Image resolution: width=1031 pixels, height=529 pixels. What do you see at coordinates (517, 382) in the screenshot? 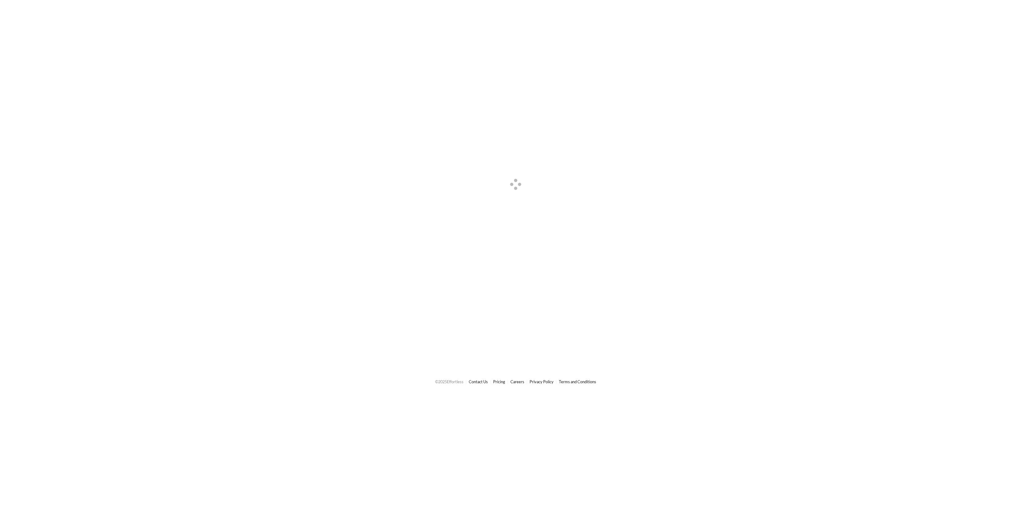
I see `a: Careers` at bounding box center [517, 382].